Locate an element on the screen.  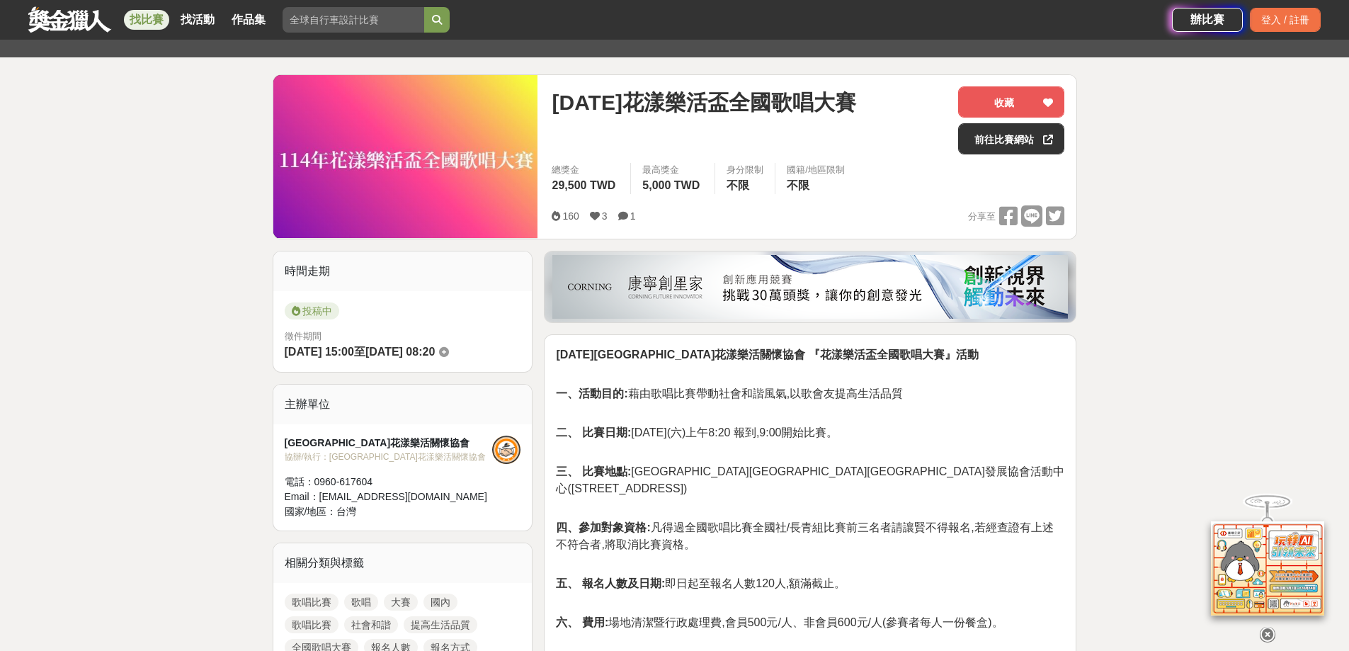
strong: 六、 費用: is located at coordinates (582, 622).